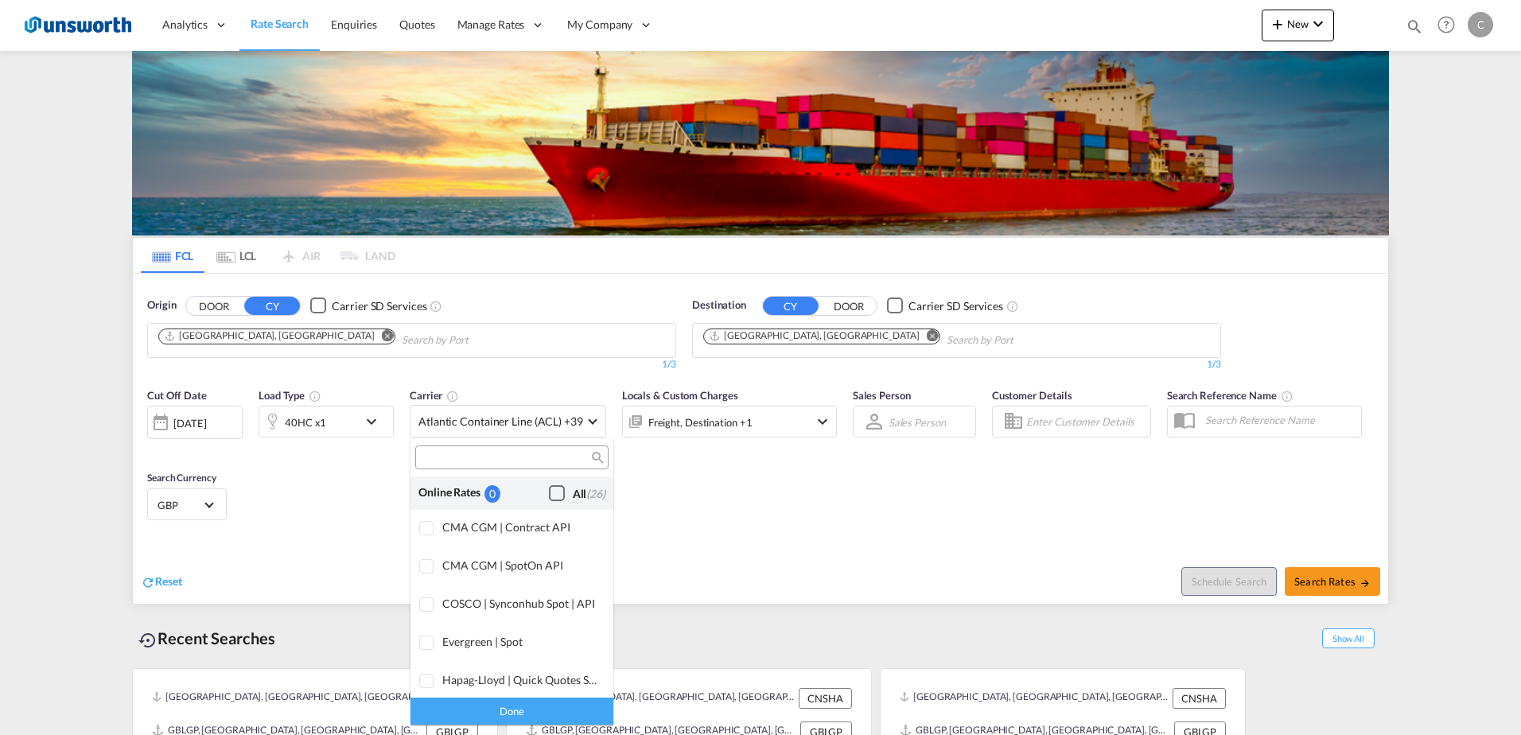  I want to click on div: CMA CGM | Contract API, so click(521, 527).